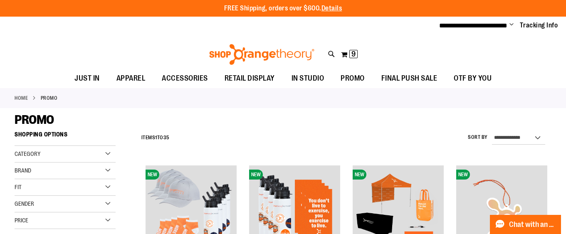 The image size is (566, 234). What do you see at coordinates (87, 78) in the screenshot?
I see `span: JUST IN` at bounding box center [87, 78].